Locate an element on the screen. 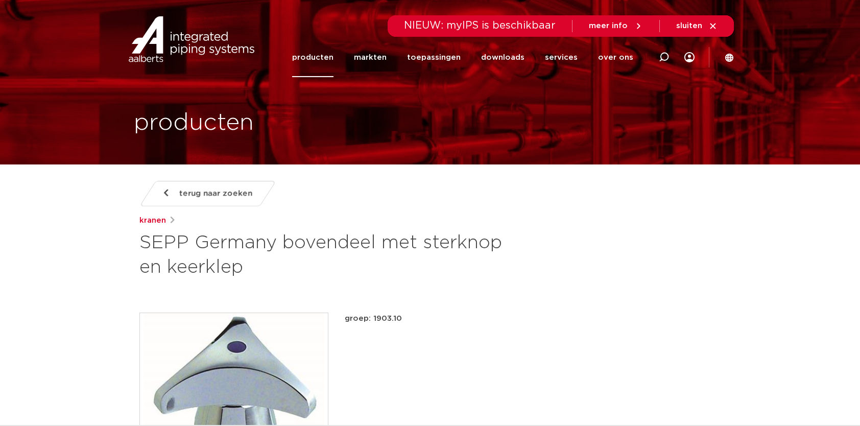  a: terug naar zoeken is located at coordinates (208, 194).